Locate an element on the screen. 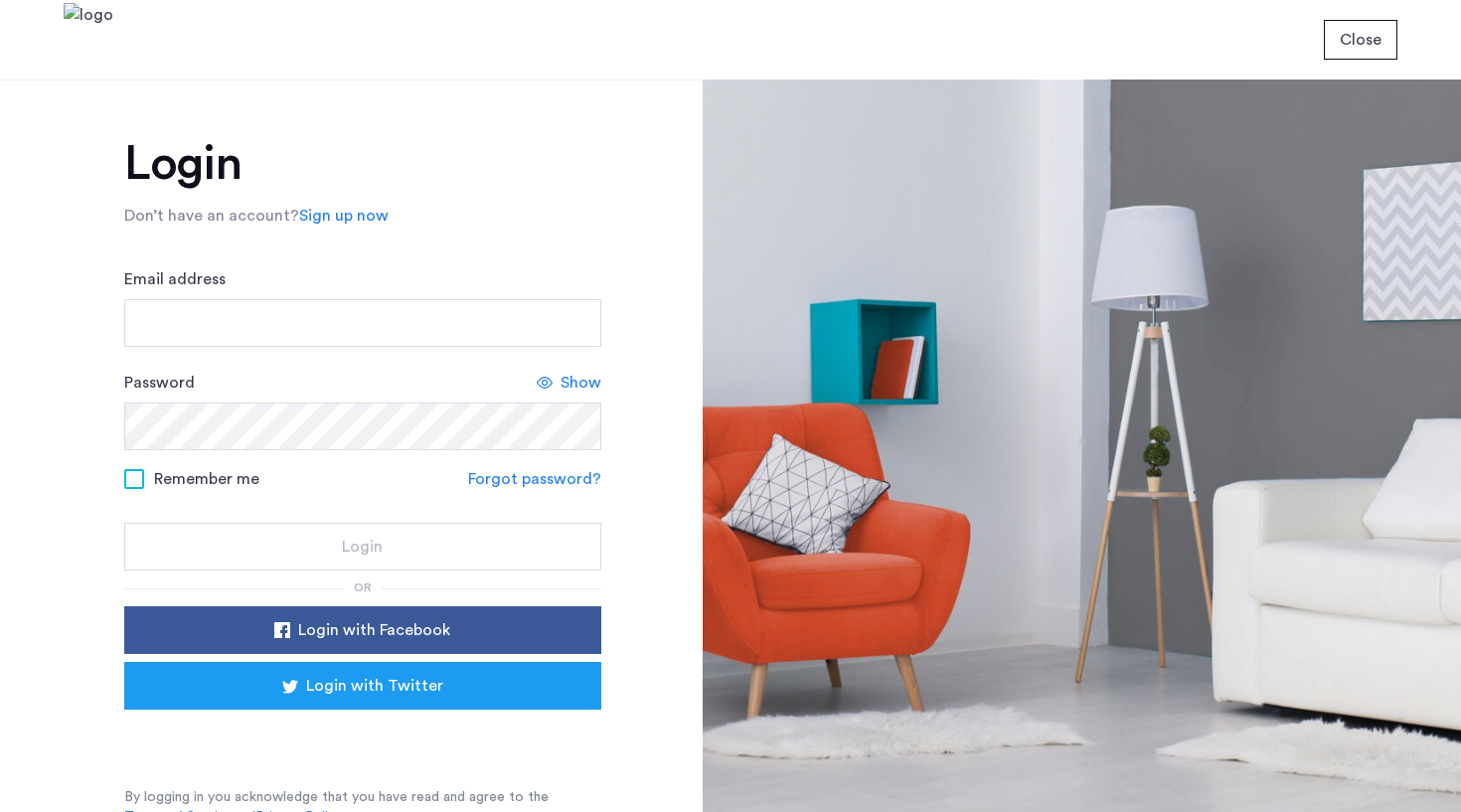 This screenshot has width=1461, height=812. img: logo is located at coordinates (89, 40).